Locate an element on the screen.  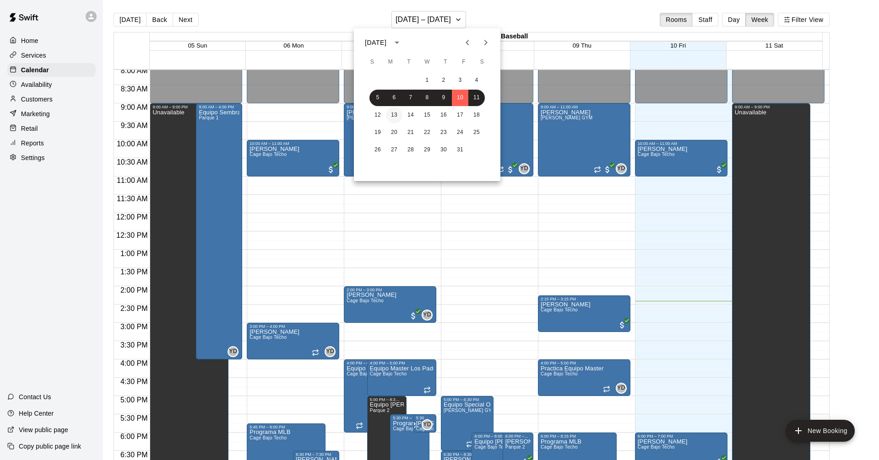
button: 5 is located at coordinates (378, 98).